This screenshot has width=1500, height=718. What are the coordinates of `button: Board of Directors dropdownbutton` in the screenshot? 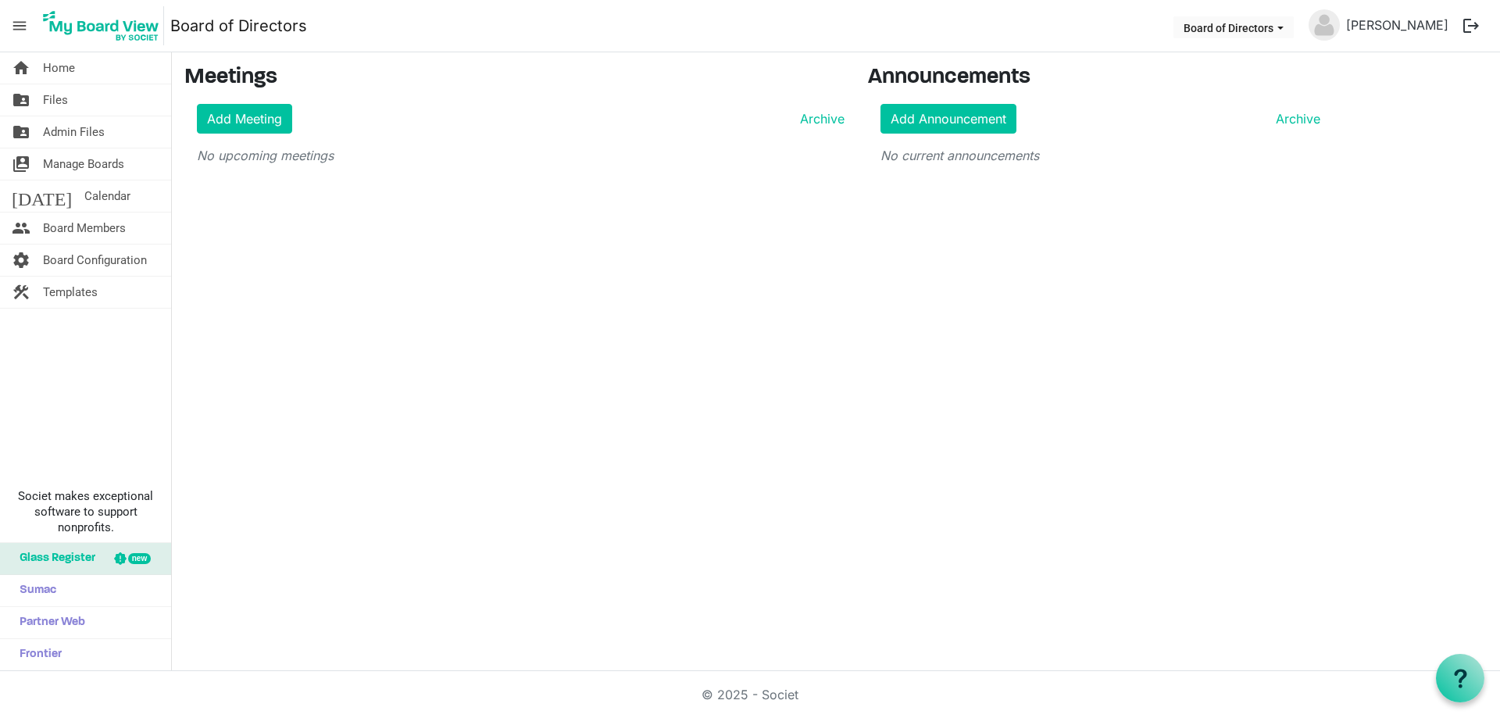 It's located at (1234, 27).